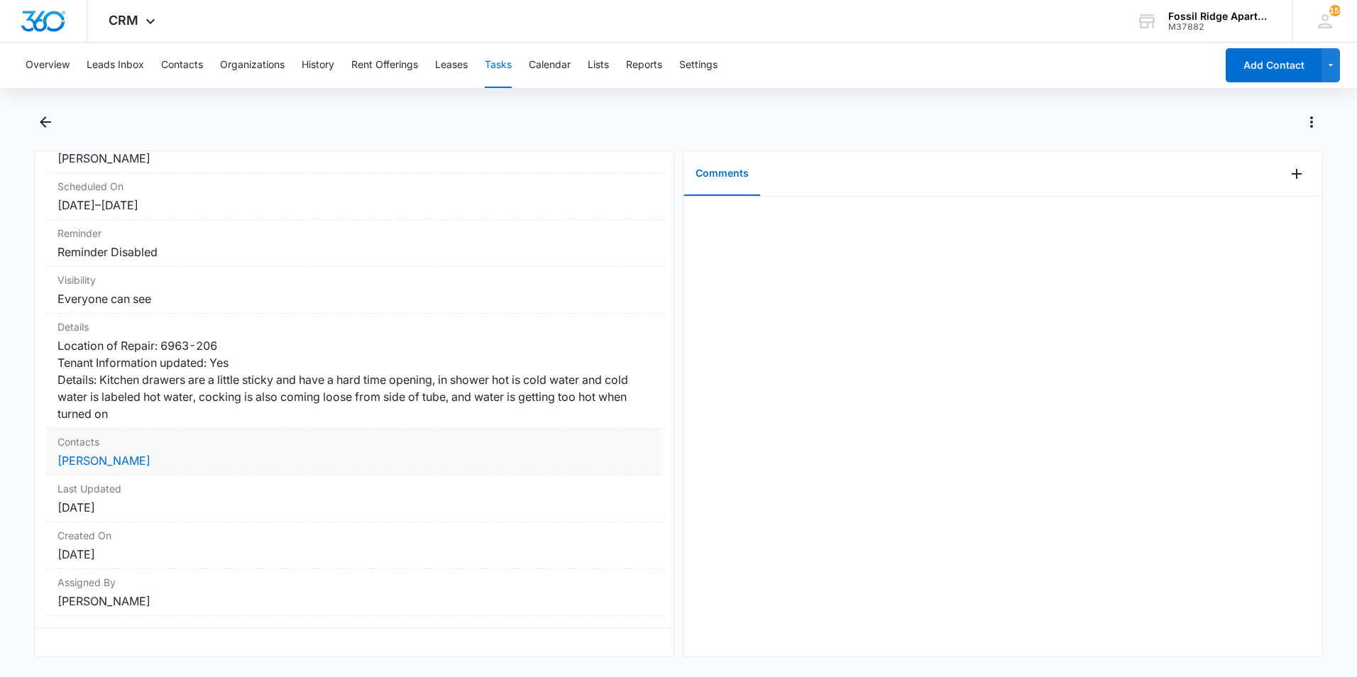 The width and height of the screenshot is (1357, 677). I want to click on button: Add Comment, so click(1296, 174).